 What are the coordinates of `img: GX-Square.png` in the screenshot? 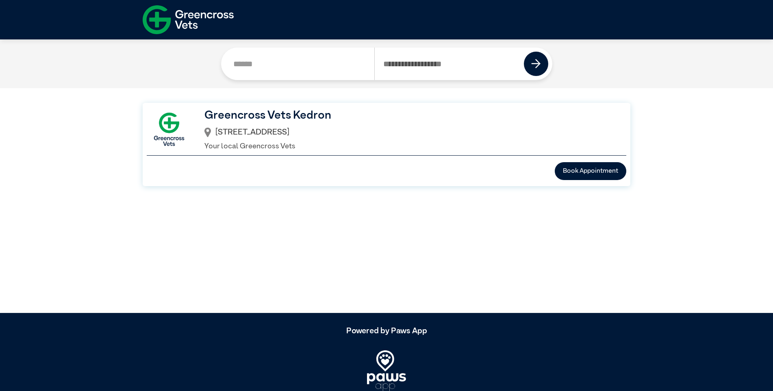 It's located at (169, 129).